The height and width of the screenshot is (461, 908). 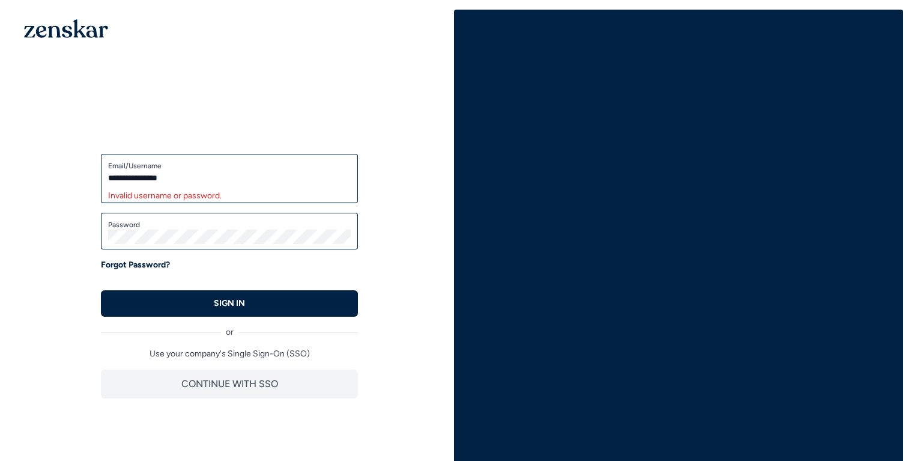 I want to click on img: 1OGAJ2xQqyY4LXKgY66KYq0eOWRCkrZdAb3gUhuVAqdWPZE9SRJmCz+oDMSn4zDLXe31Ii730ItAGKgCKgCCgCikA4Av8PJUP..., so click(x=66, y=28).